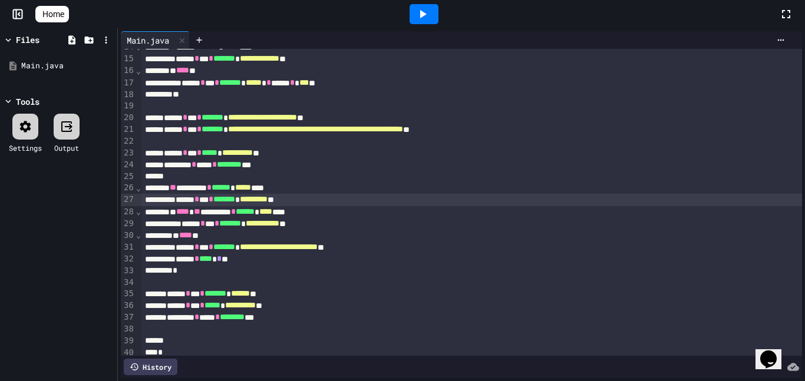 The height and width of the screenshot is (381, 805). I want to click on div: 37, so click(128, 318).